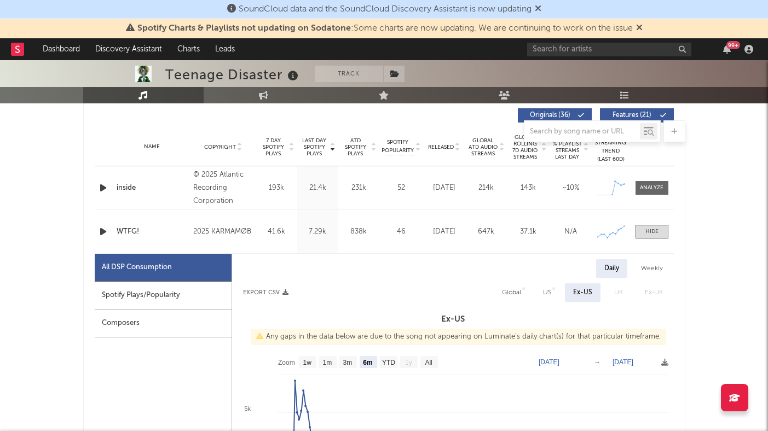 Image resolution: width=768 pixels, height=431 pixels. What do you see at coordinates (347, 363) in the screenshot?
I see `text: 3m` at bounding box center [347, 363].